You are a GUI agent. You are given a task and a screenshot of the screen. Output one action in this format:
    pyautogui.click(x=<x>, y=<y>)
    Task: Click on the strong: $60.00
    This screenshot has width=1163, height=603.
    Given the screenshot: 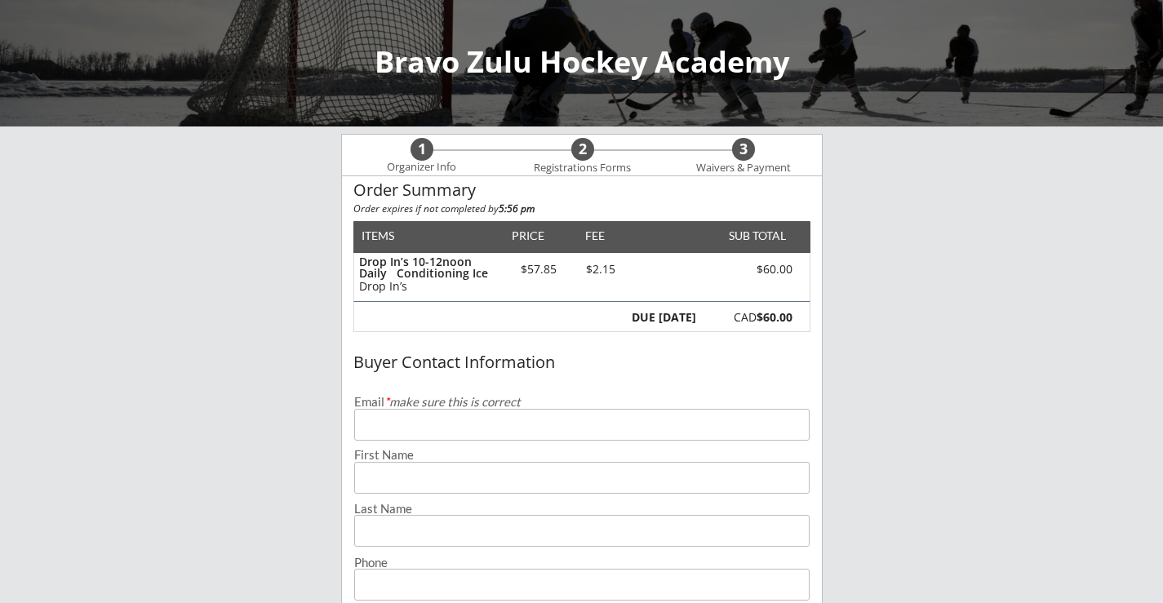 What is the action you would take?
    pyautogui.click(x=775, y=317)
    